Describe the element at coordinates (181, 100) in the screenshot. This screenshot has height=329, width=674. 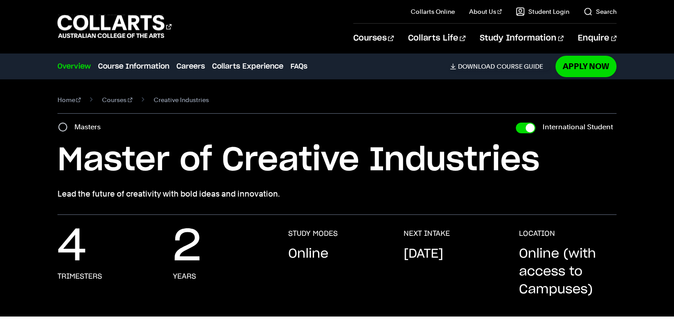
I see `span: Creative Industries` at that location.